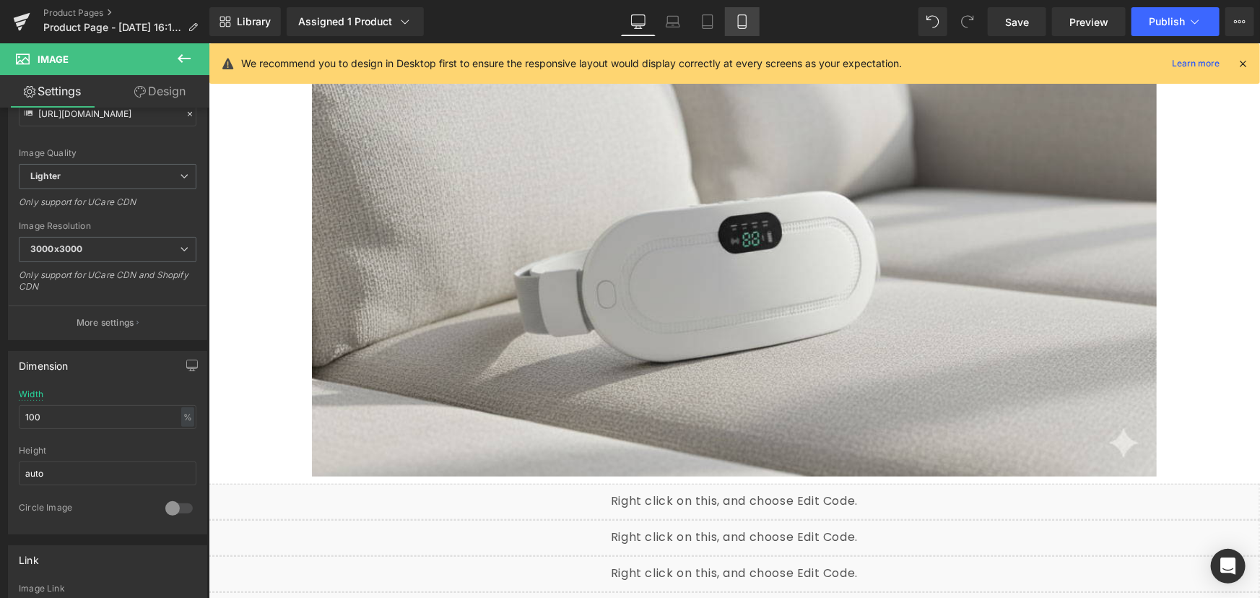  Describe the element at coordinates (108, 589) in the screenshot. I see `div: Image Link` at that location.